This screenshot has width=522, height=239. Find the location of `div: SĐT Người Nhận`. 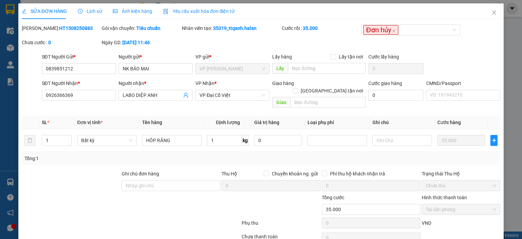

div: SĐT Người Nhận is located at coordinates (79, 83).